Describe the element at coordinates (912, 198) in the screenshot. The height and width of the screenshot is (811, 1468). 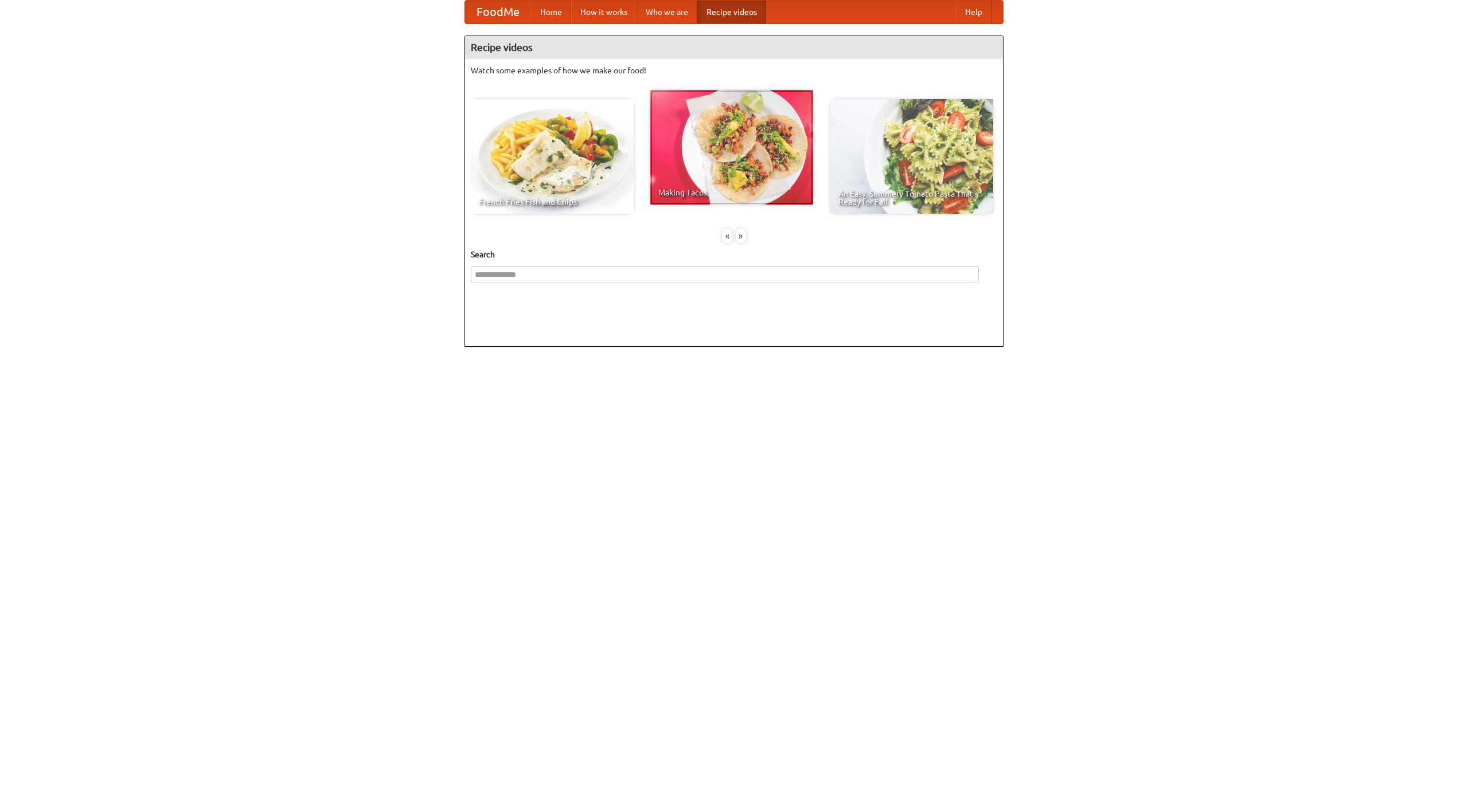
I see `span: An Easy, Summery Tomato Pasta That's Ready for Fall` at that location.